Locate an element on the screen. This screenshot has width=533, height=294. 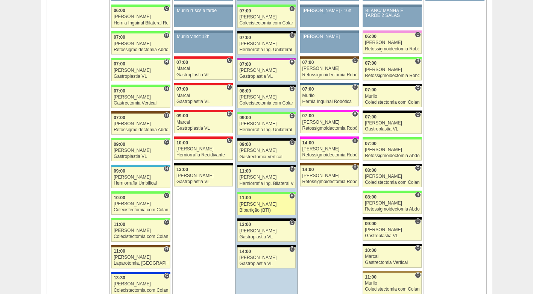
div: Key: São Luiz - Itaim is located at coordinates (141, 273).